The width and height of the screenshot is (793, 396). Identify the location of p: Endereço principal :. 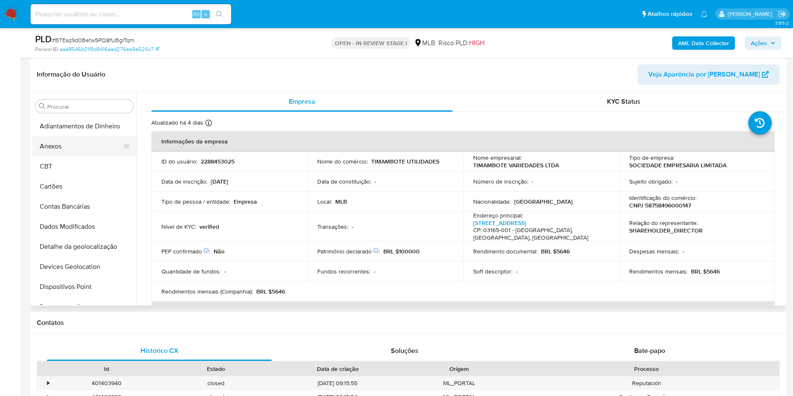
(498, 215).